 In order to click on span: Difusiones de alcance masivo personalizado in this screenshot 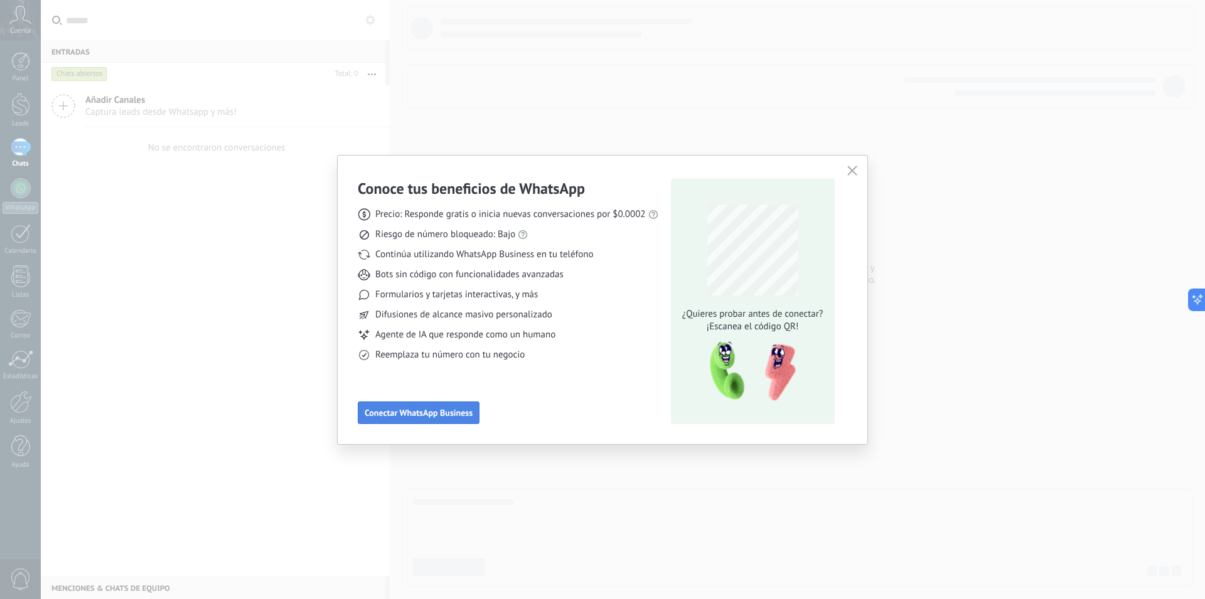, I will do `click(464, 315)`.